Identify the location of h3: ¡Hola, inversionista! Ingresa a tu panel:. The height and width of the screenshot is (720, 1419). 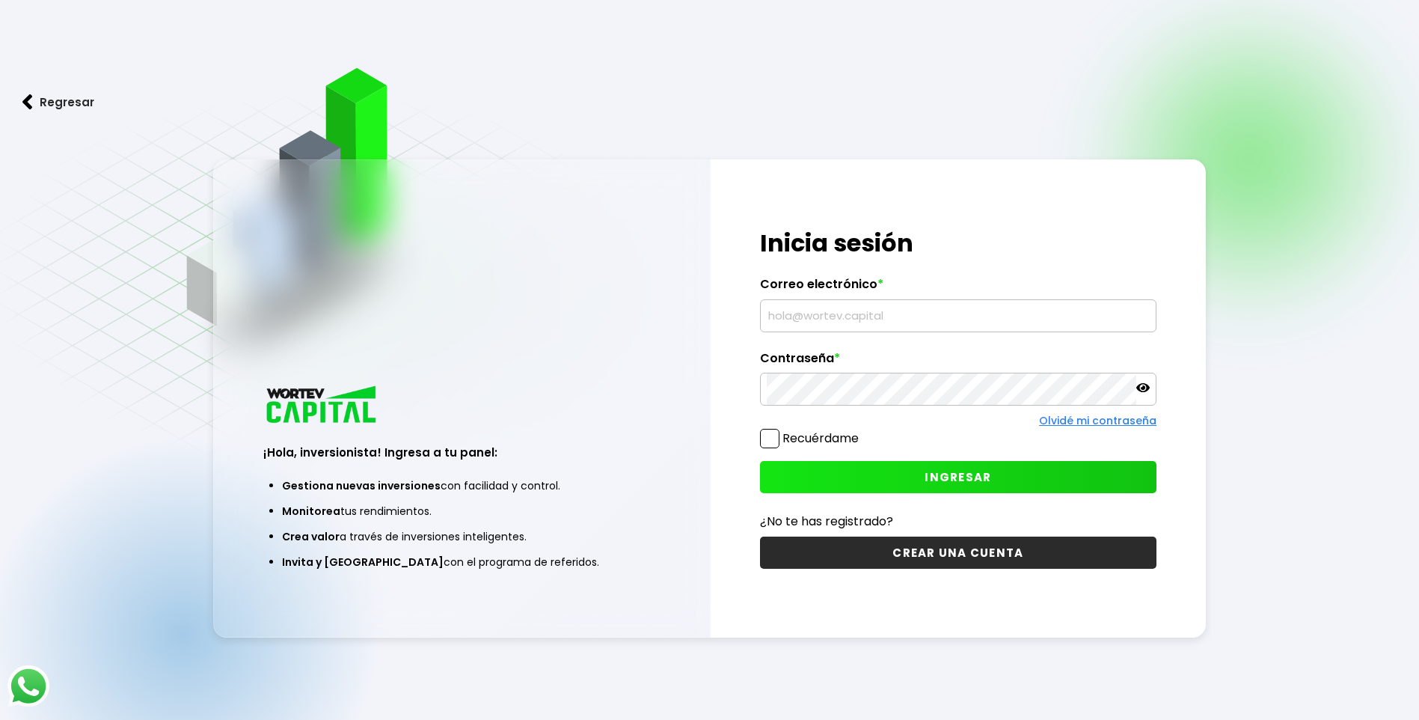
(462, 452).